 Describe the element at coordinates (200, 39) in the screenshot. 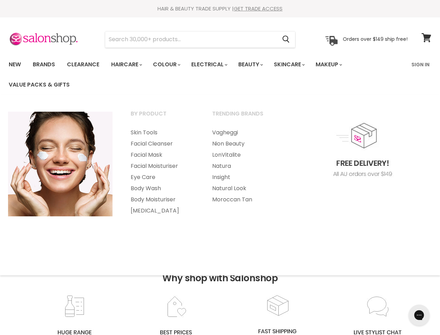

I see `form: Product` at that location.